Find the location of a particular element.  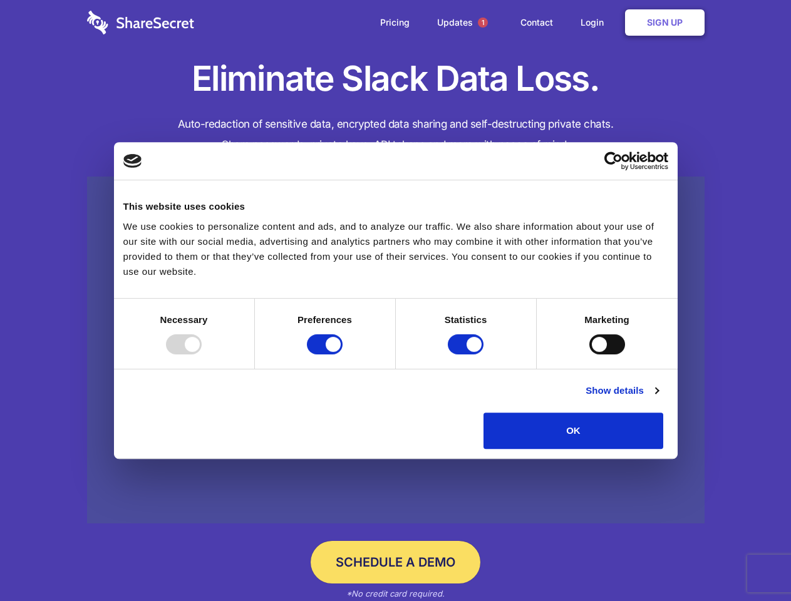

h1: Eliminate Slack Data Loss. is located at coordinates (396, 79).